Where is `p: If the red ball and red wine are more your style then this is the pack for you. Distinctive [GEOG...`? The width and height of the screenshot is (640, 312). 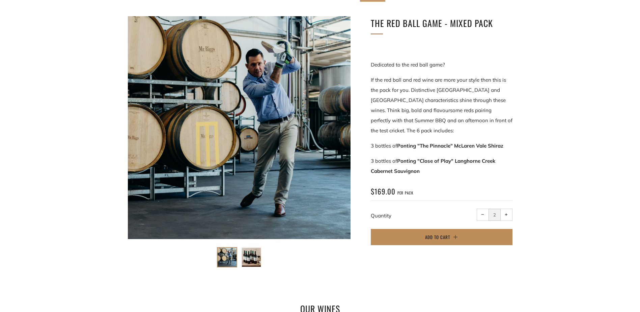 p: If the red ball and red wine are more your style then this is the pack for you. Distinctive [GEOG... is located at coordinates (441, 105).